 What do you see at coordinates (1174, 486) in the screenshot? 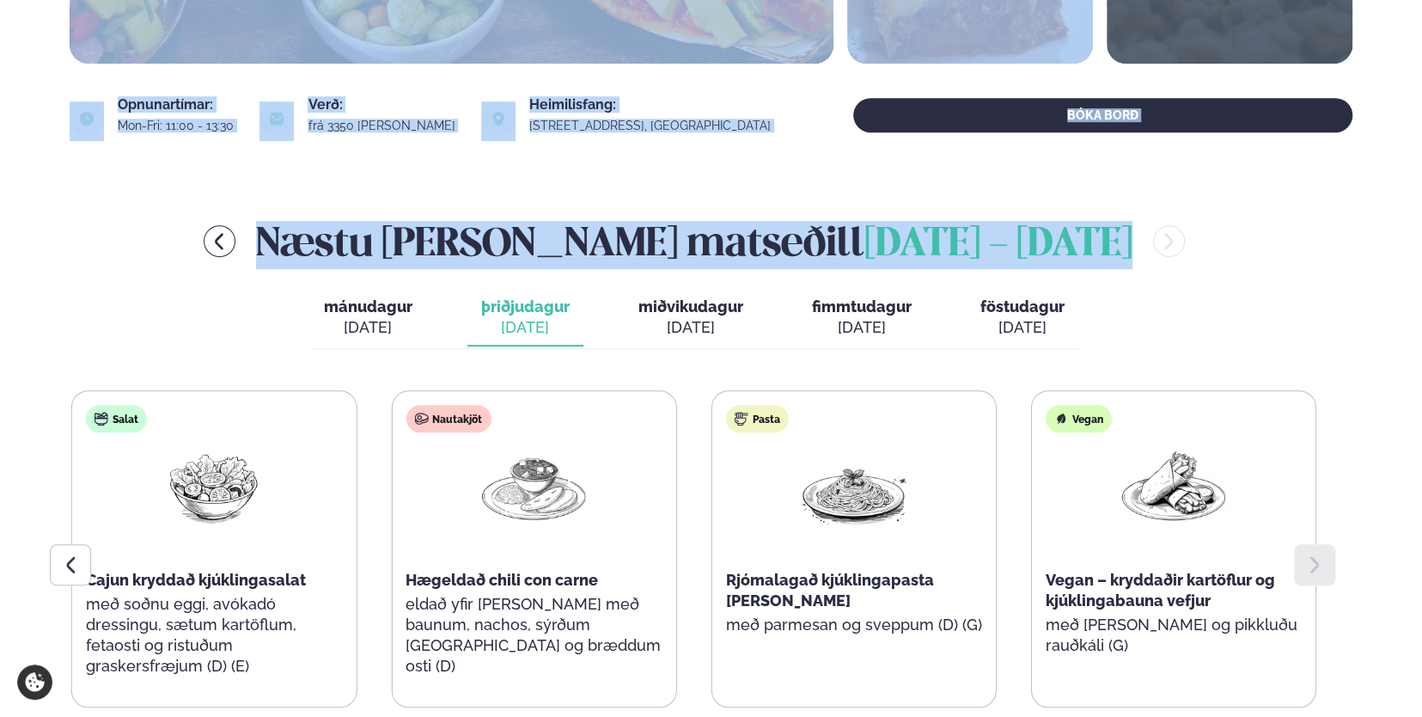
I see `img: Wraps.png` at bounding box center [1174, 486].